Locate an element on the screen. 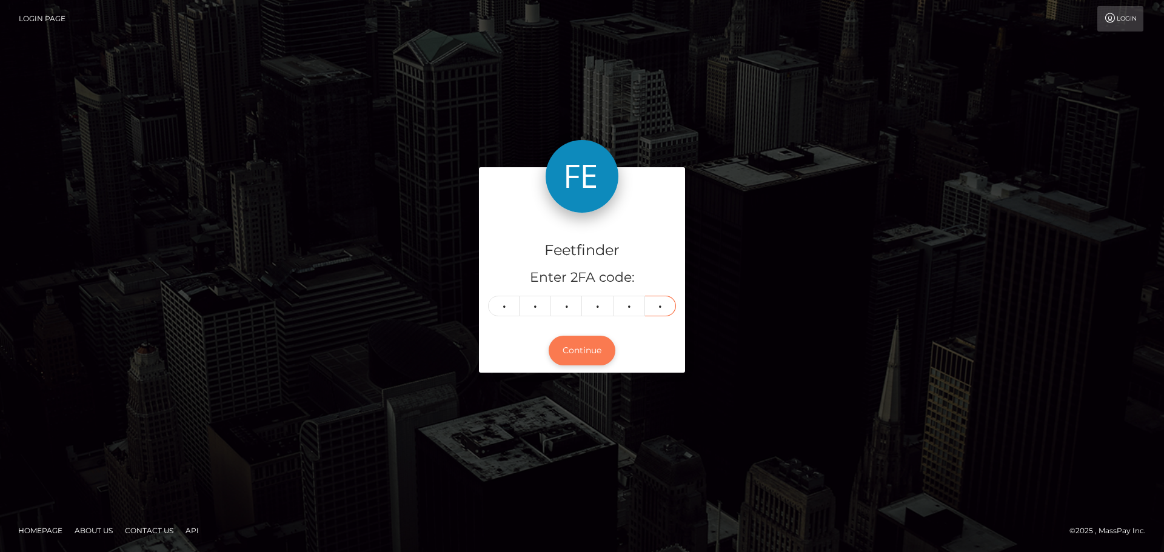  div: © 2025 , MassPay Inc. is located at coordinates (1112, 531).